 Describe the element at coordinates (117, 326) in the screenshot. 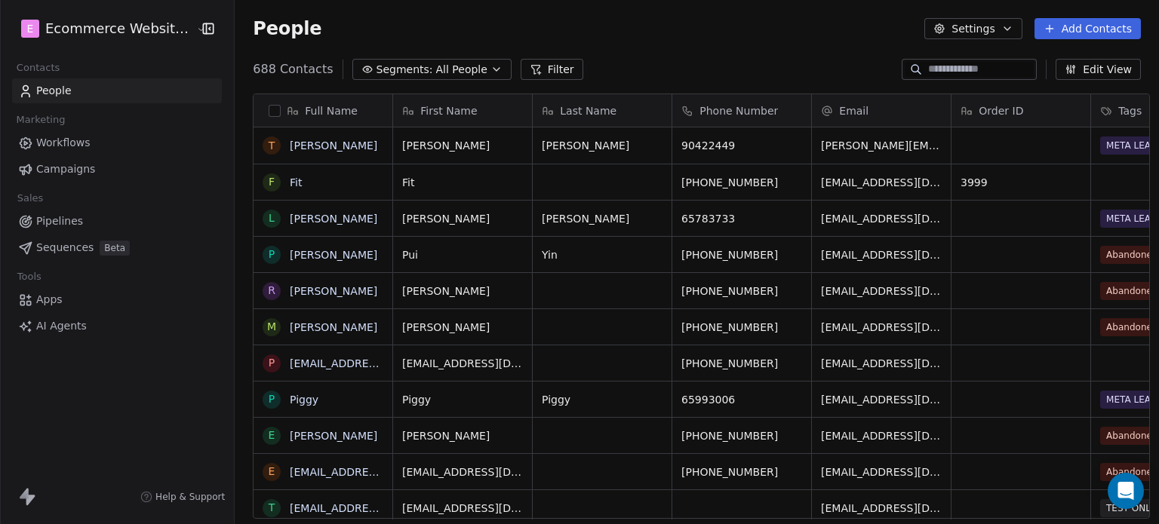

I see `a: AI Agents` at that location.